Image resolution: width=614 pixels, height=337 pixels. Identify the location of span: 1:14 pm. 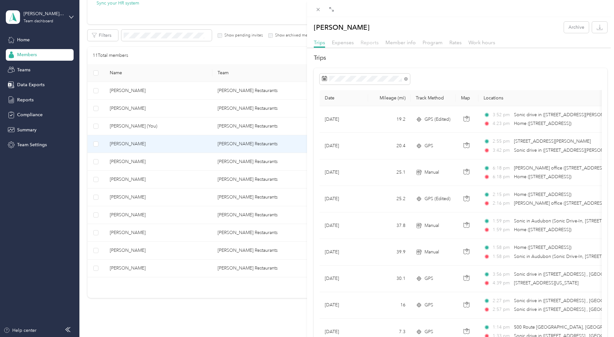
(502, 328).